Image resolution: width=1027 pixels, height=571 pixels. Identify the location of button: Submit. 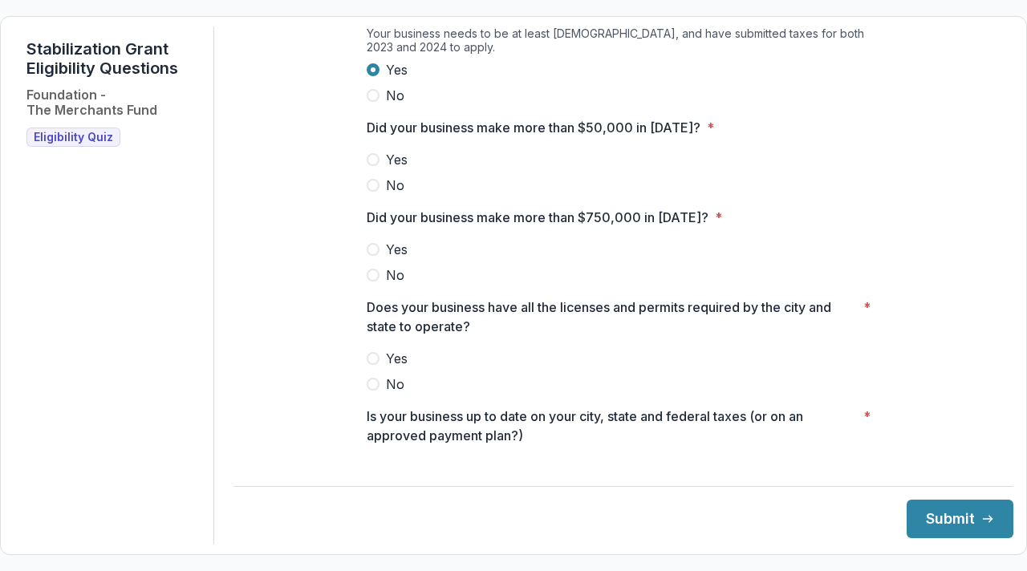
(959, 519).